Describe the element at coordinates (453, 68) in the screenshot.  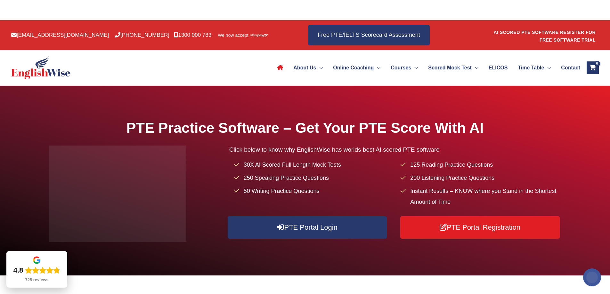
I see `a: Scored Mock TestMenu Toggle` at that location.